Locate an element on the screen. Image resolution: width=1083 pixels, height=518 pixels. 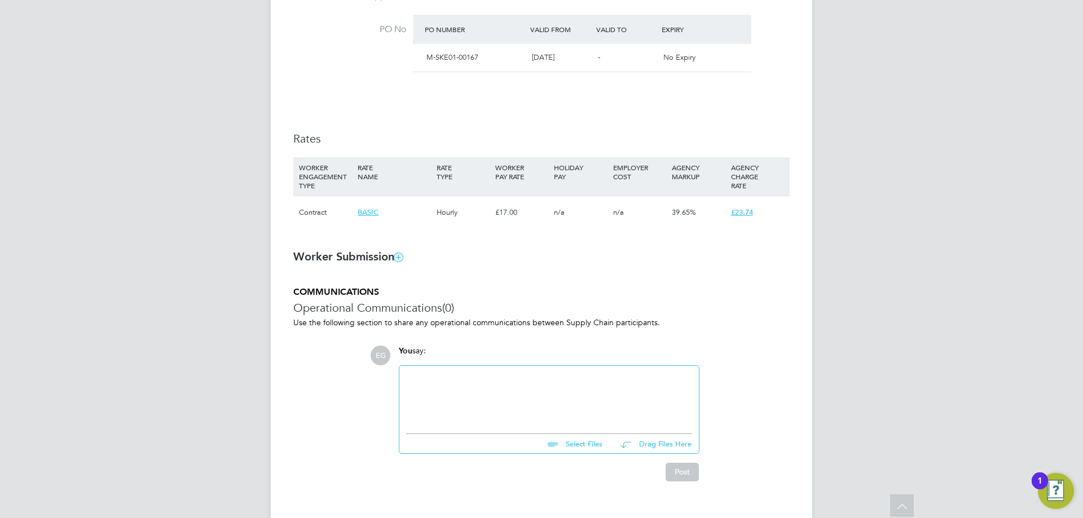
div: £17.00 is located at coordinates (522, 213).